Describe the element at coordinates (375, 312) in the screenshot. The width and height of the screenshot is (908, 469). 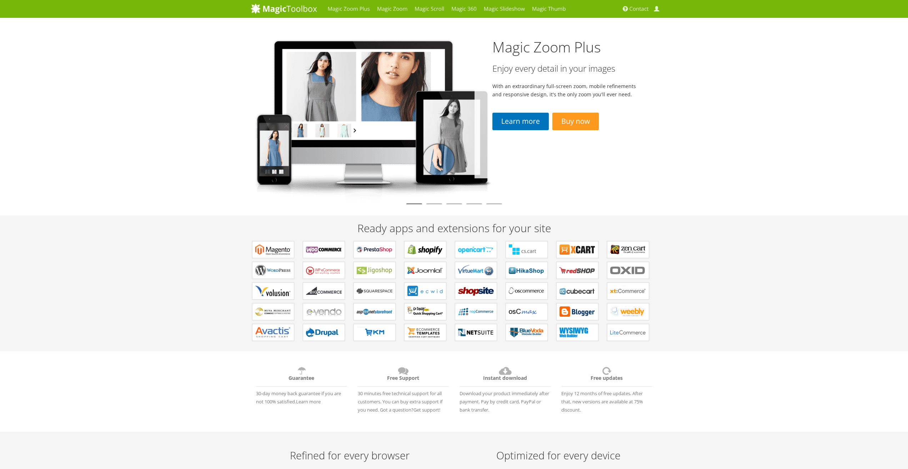
I see `b: Extensions for AspDotNetStorefront` at that location.